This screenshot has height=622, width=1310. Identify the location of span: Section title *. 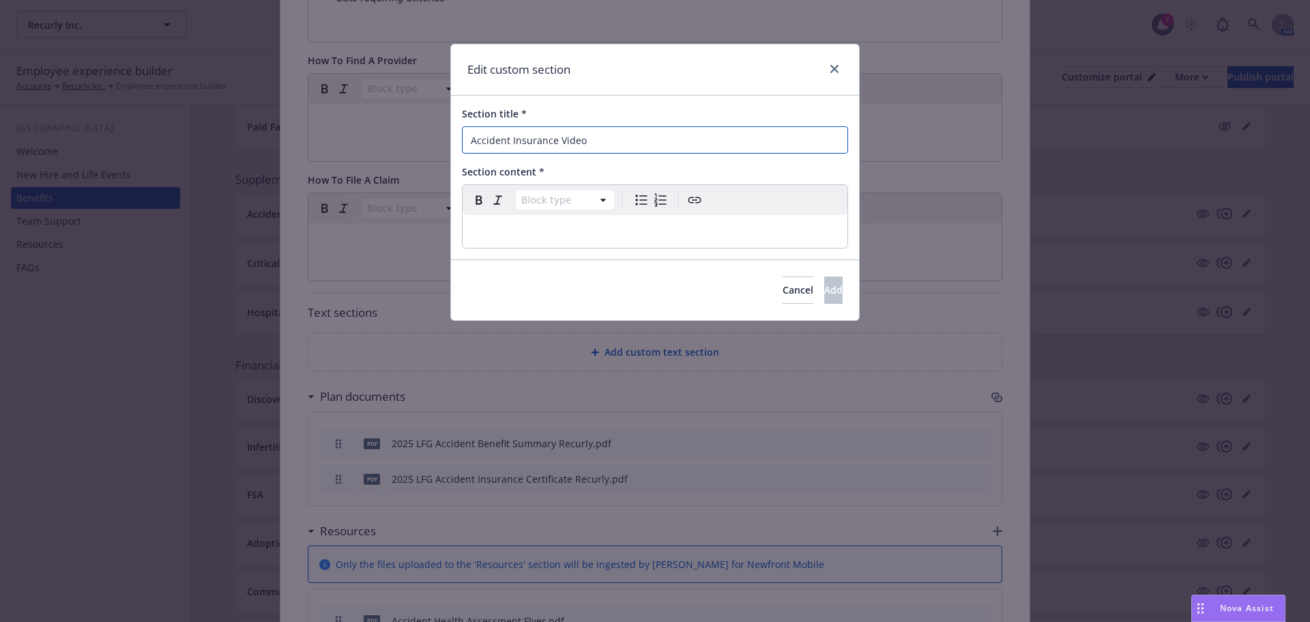
(494, 113).